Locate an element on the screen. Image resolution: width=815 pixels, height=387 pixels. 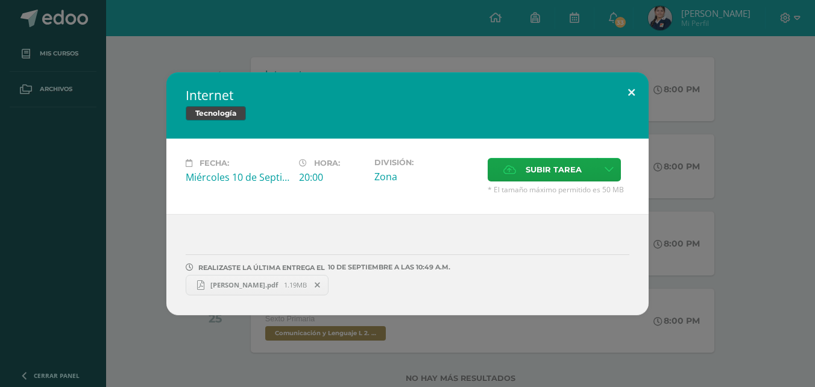
span: 10 DE septiembre A LAS 10:49 A.M. is located at coordinates (388, 267).